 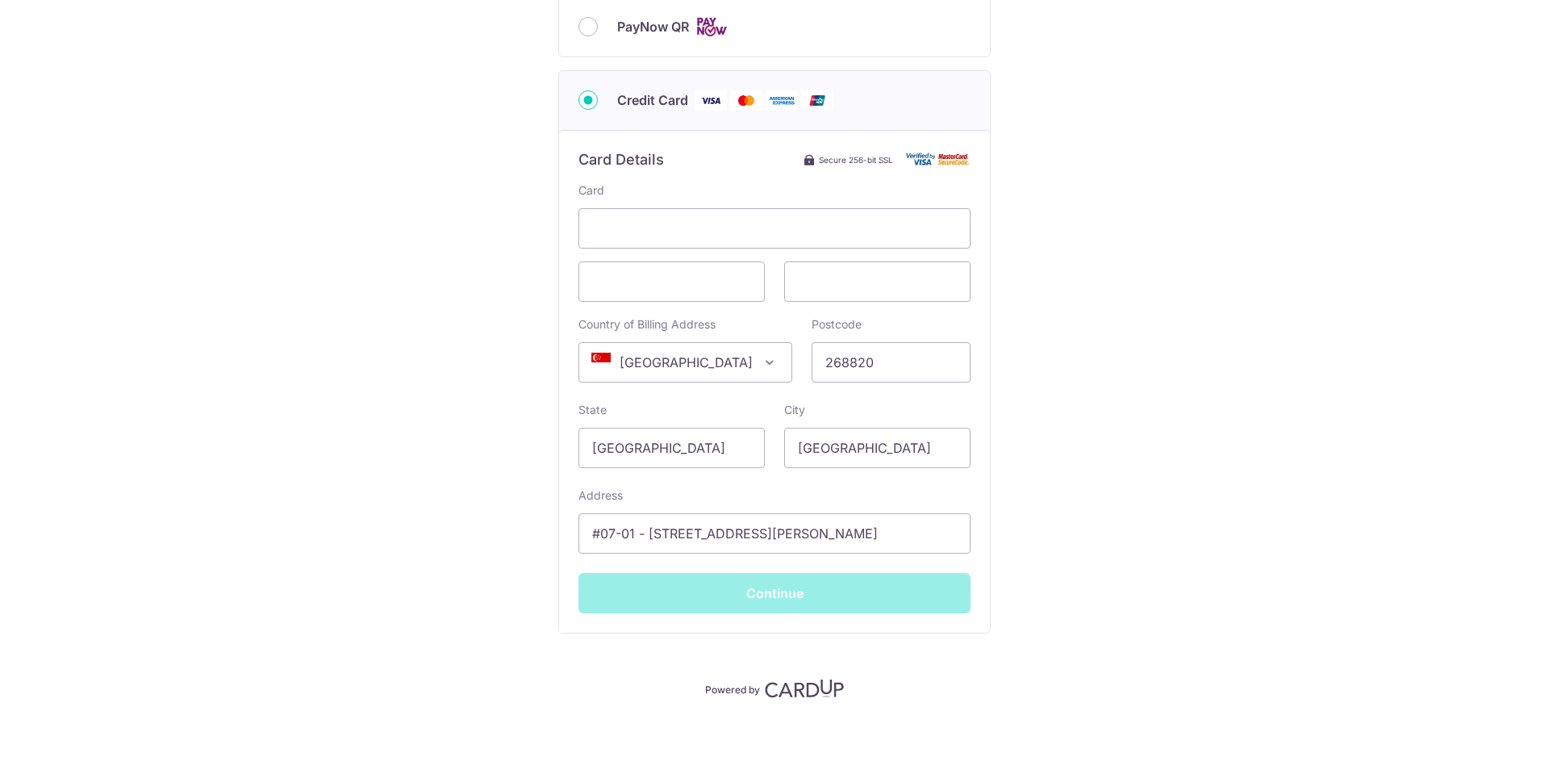 I want to click on img: Card secure, so click(x=938, y=159).